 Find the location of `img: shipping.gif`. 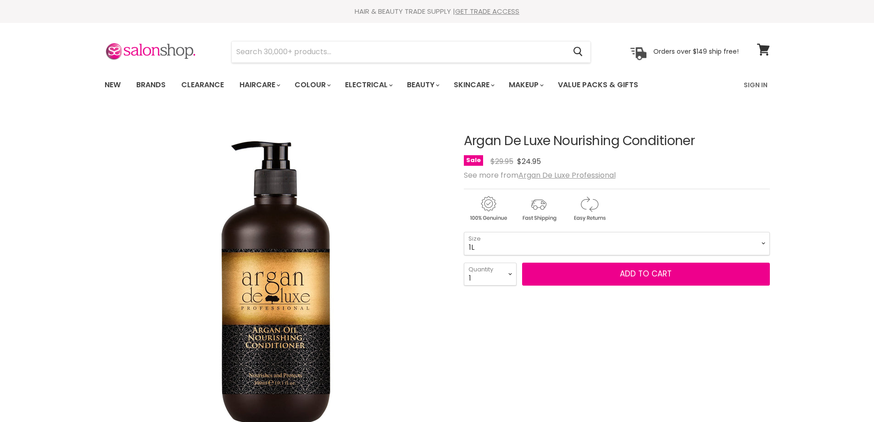

img: shipping.gif is located at coordinates (539, 208).